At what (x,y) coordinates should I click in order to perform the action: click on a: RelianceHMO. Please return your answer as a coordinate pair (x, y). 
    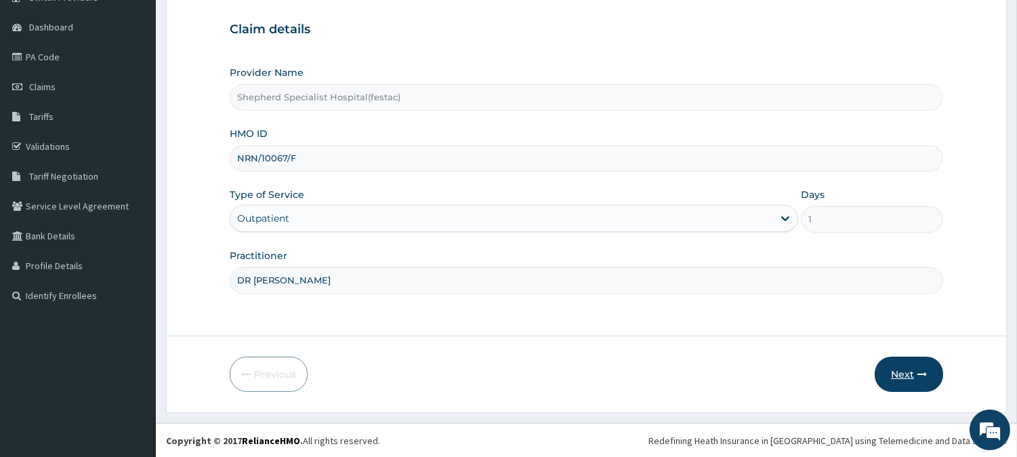
    Looking at the image, I should click on (271, 440).